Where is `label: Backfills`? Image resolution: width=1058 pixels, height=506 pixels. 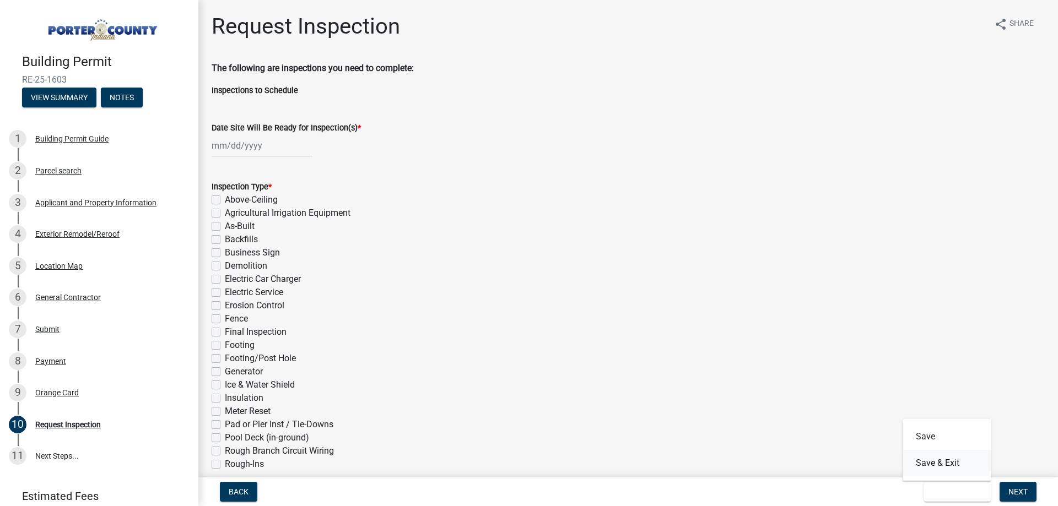 label: Backfills is located at coordinates (241, 240).